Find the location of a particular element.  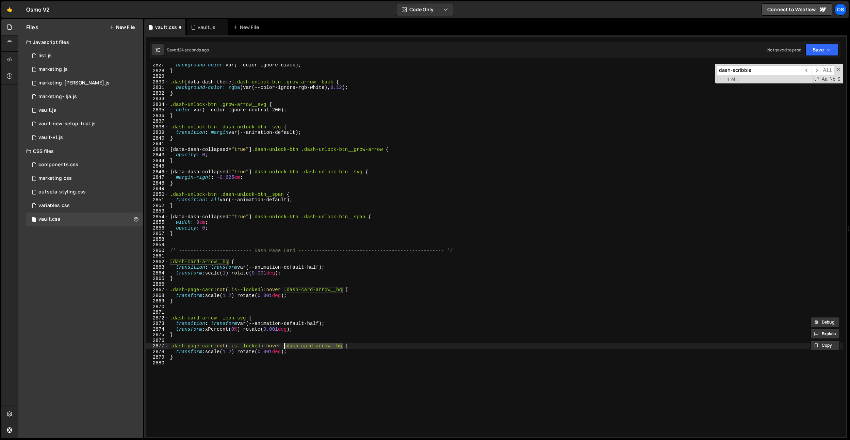

div: 2841 is located at coordinates (157, 144).